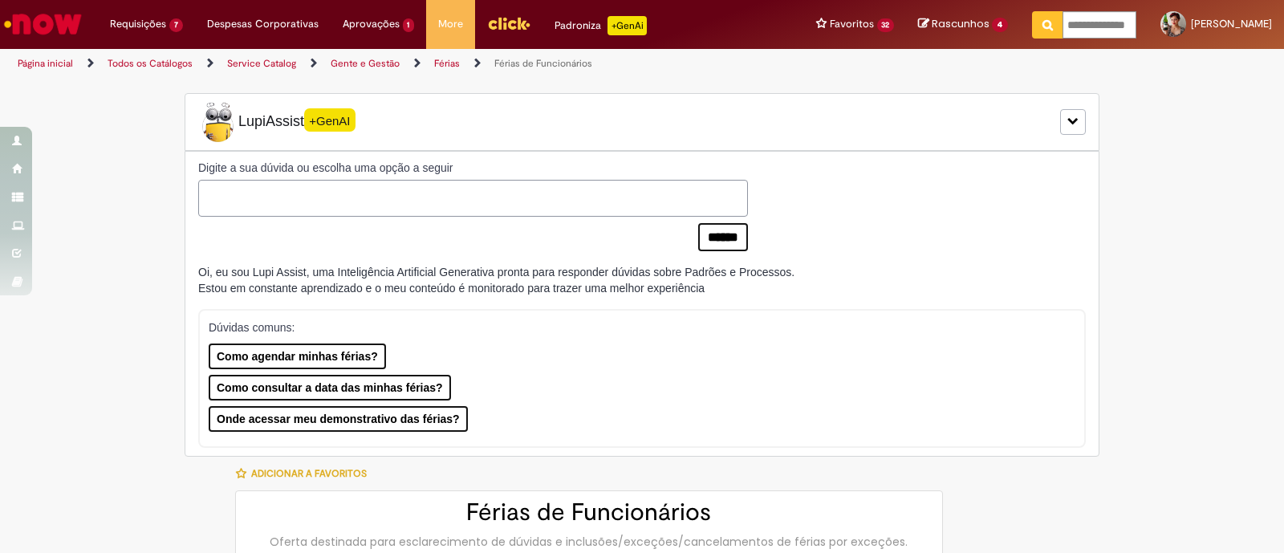 This screenshot has width=1284, height=553. What do you see at coordinates (365, 63) in the screenshot?
I see `a: Gente e Gestão` at bounding box center [365, 63].